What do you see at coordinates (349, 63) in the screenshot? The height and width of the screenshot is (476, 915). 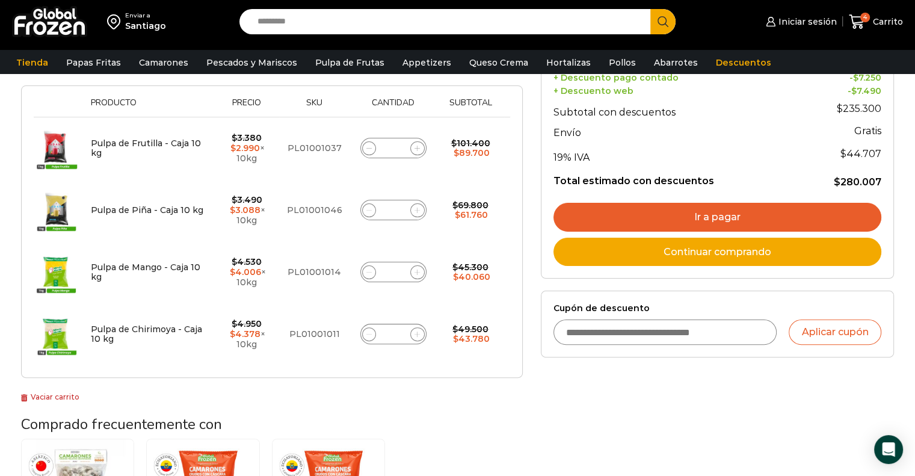 I see `a: Pulpa de Frutas` at bounding box center [349, 63].